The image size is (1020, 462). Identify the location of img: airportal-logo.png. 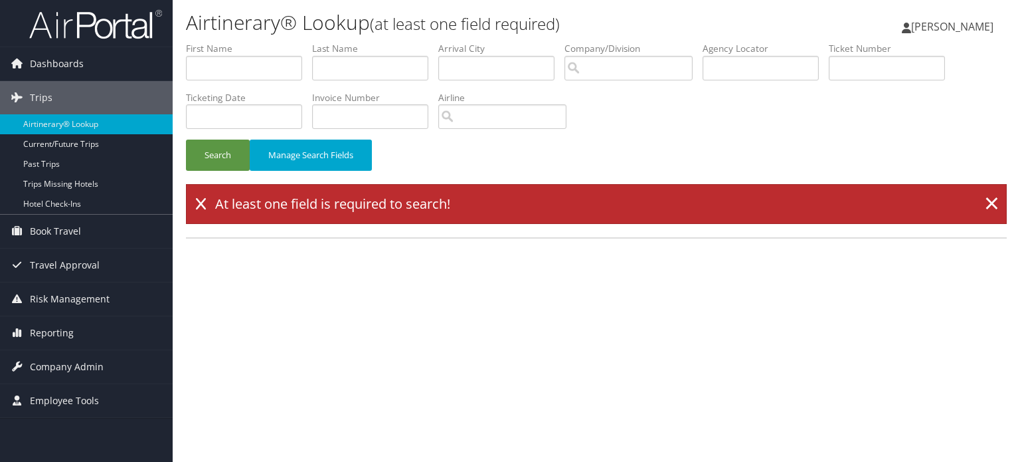
(96, 24).